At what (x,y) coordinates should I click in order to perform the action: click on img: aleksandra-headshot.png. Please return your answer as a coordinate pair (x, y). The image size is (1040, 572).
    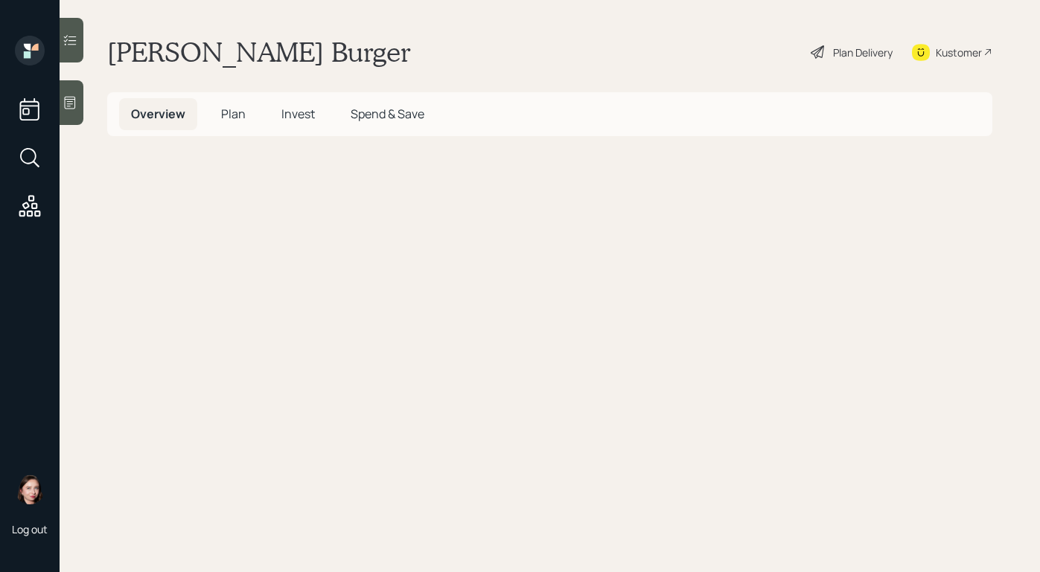
    Looking at the image, I should click on (30, 490).